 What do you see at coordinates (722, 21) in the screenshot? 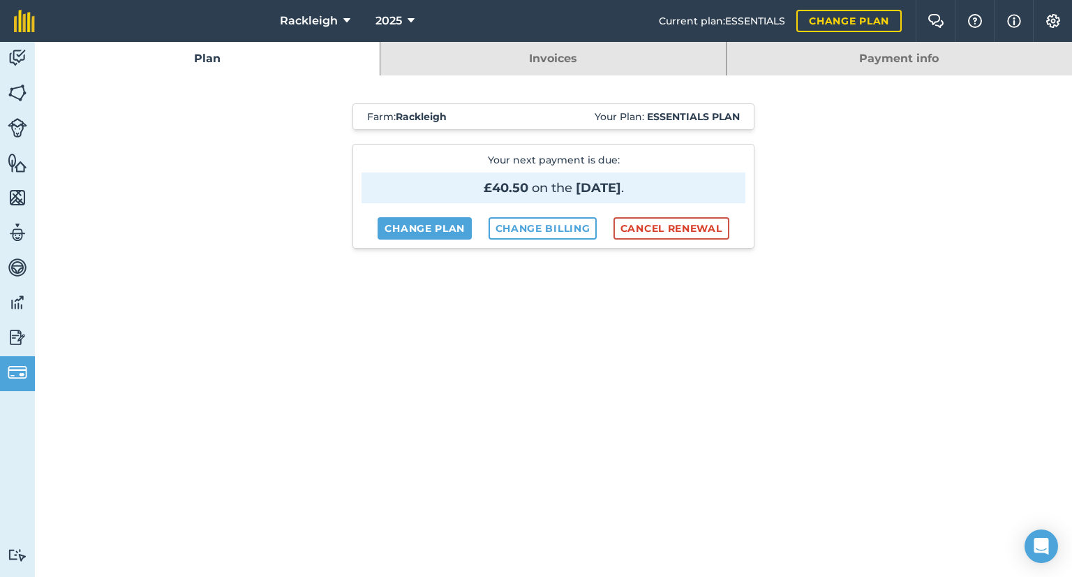
I see `span: Current plan : ESSENTIALS` at bounding box center [722, 21].